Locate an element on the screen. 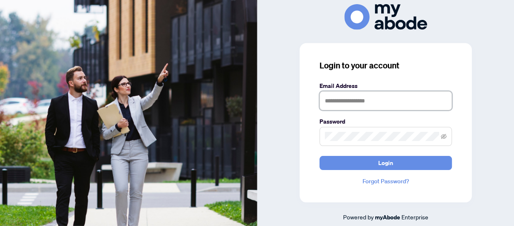 The height and width of the screenshot is (226, 514). span: Enterprise is located at coordinates (415, 217).